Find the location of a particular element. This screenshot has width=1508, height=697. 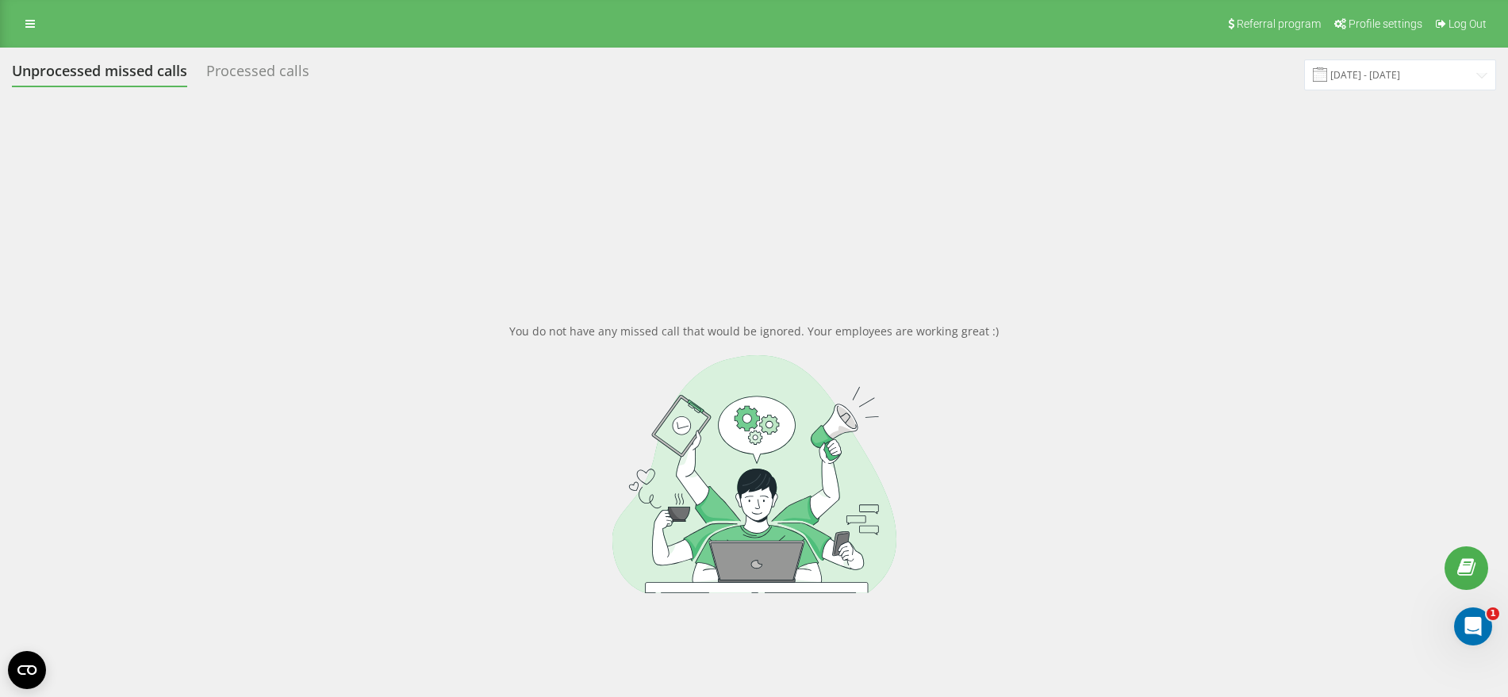

span: Log Out is located at coordinates (1467, 24).